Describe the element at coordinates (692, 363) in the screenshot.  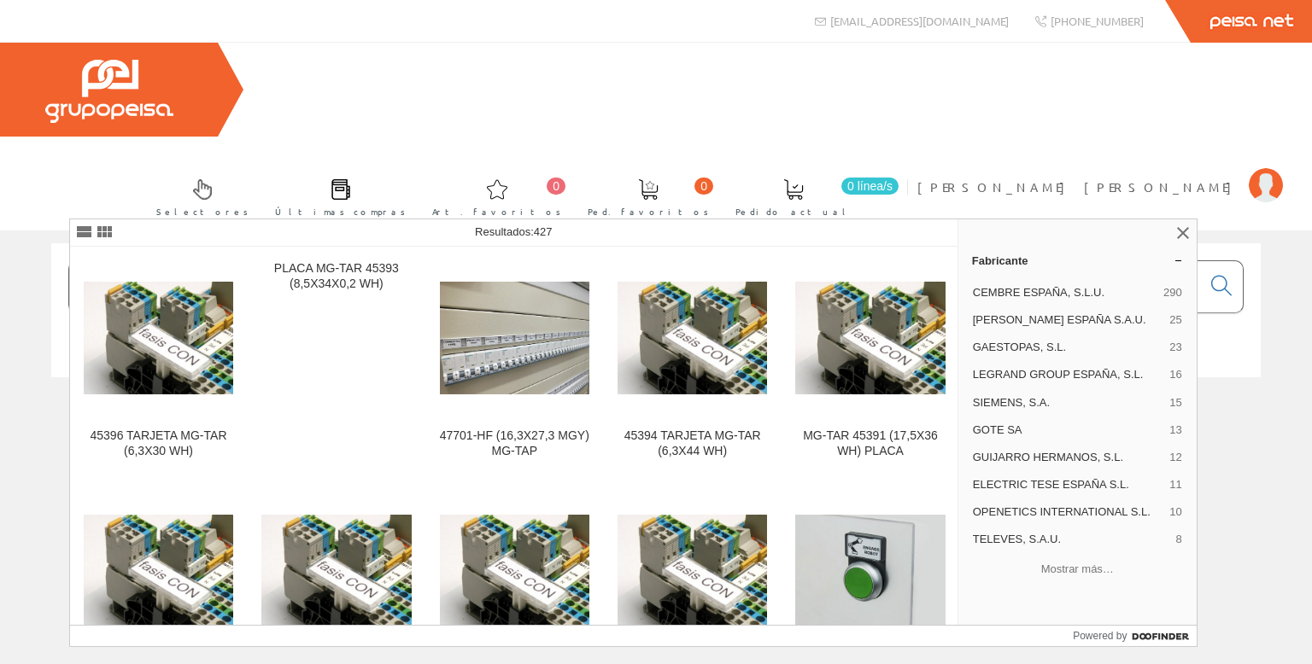
I see `a: 45394 TARJETA MG-TAR (6,3X44 WH) 45394 TARJETA MG-TAR (6,3X44 WH)` at that location.